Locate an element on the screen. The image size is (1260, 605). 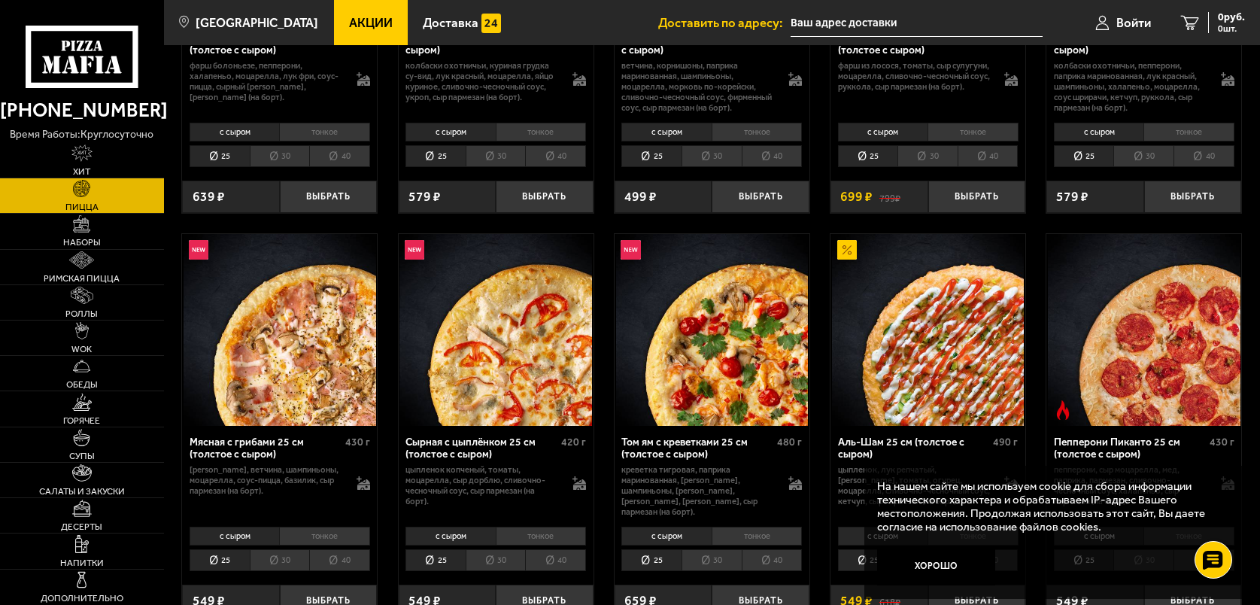
span: Обеды is located at coordinates (82, 384).